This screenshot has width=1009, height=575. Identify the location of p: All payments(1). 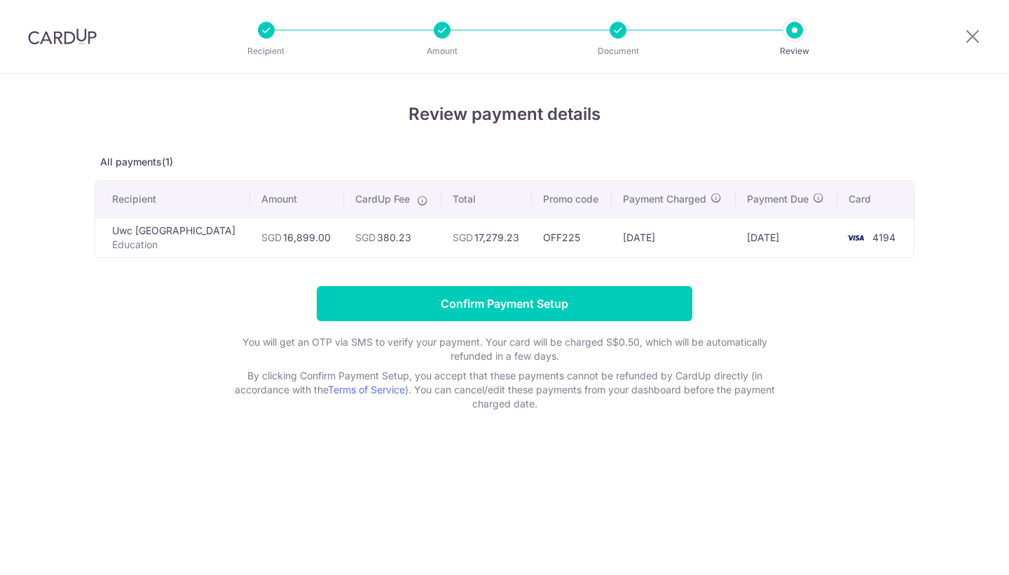
(504, 162).